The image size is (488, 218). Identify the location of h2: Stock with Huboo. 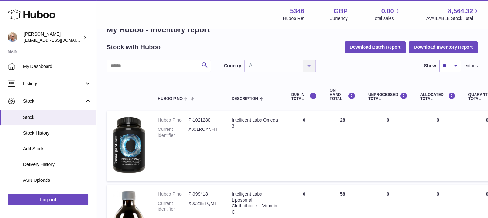
(133, 47).